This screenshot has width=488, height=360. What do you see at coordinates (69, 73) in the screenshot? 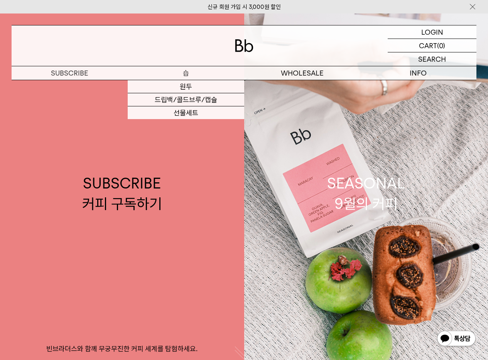
I see `p: SUBSCRIBE` at bounding box center [69, 73].